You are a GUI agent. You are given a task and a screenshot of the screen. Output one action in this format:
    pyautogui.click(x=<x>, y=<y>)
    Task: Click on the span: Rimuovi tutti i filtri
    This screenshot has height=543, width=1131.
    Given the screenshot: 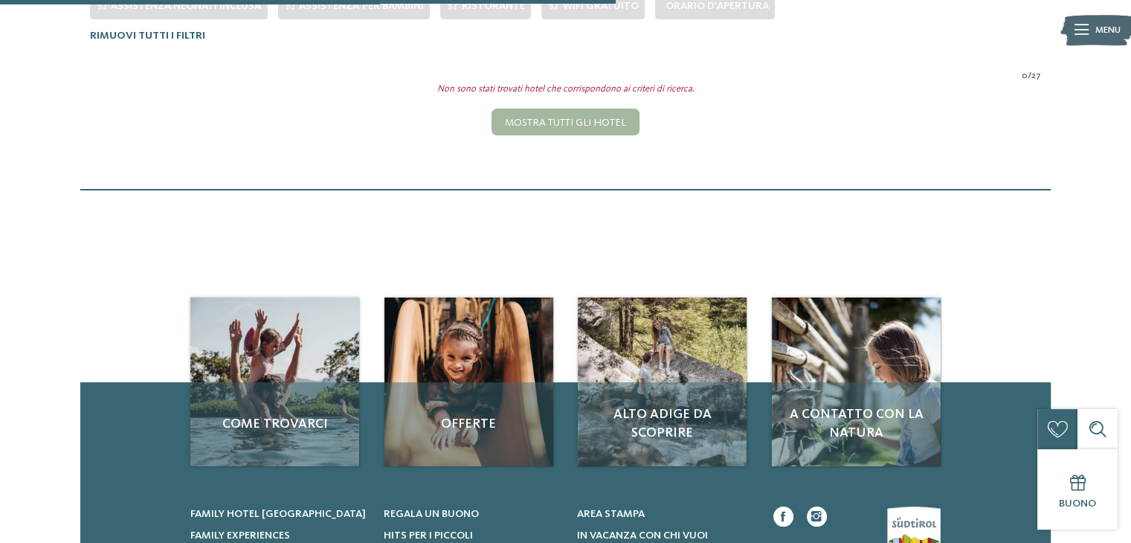 What is the action you would take?
    pyautogui.click(x=147, y=36)
    